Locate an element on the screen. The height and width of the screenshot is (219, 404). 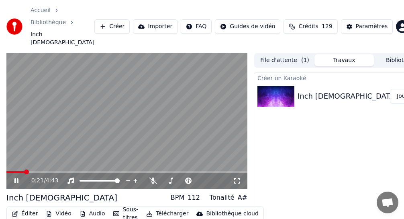
span: Crédits is located at coordinates (308, 27).